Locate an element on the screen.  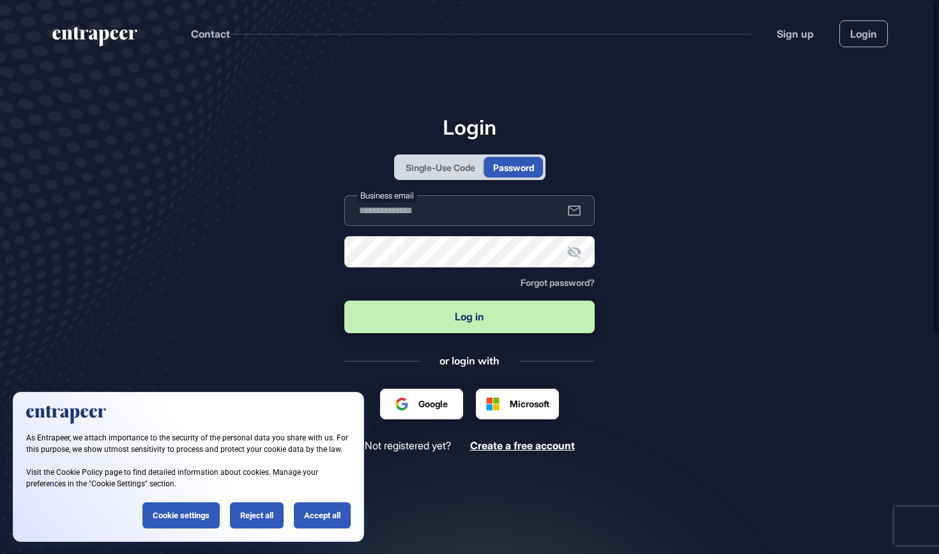
span: Microsoft is located at coordinates (530, 404).